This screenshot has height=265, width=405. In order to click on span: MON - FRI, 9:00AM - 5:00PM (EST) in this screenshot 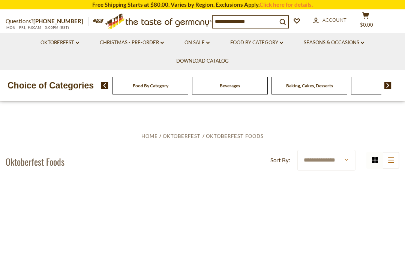, I will do `click(38, 27)`.